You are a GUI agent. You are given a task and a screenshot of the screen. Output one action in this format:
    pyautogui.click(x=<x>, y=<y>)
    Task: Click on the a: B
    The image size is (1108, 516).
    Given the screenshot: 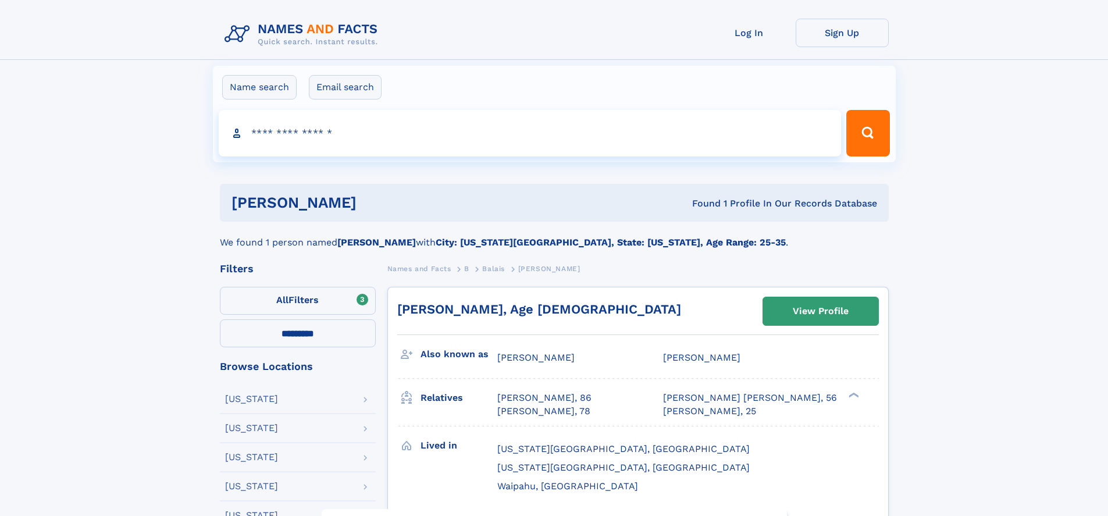 What is the action you would take?
    pyautogui.click(x=467, y=268)
    